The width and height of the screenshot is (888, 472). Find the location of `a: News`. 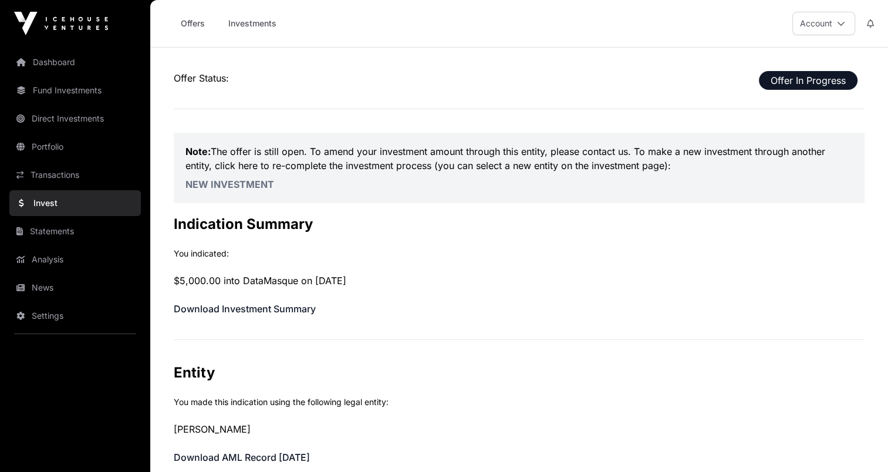

a: News is located at coordinates (75, 287).